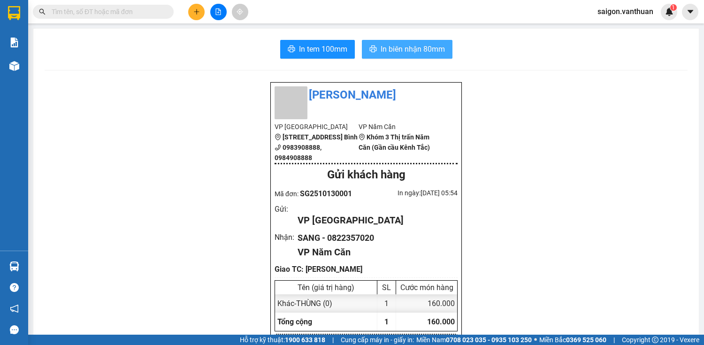 The height and width of the screenshot is (345, 704). I want to click on div: 0822357020, so click(149, 37).